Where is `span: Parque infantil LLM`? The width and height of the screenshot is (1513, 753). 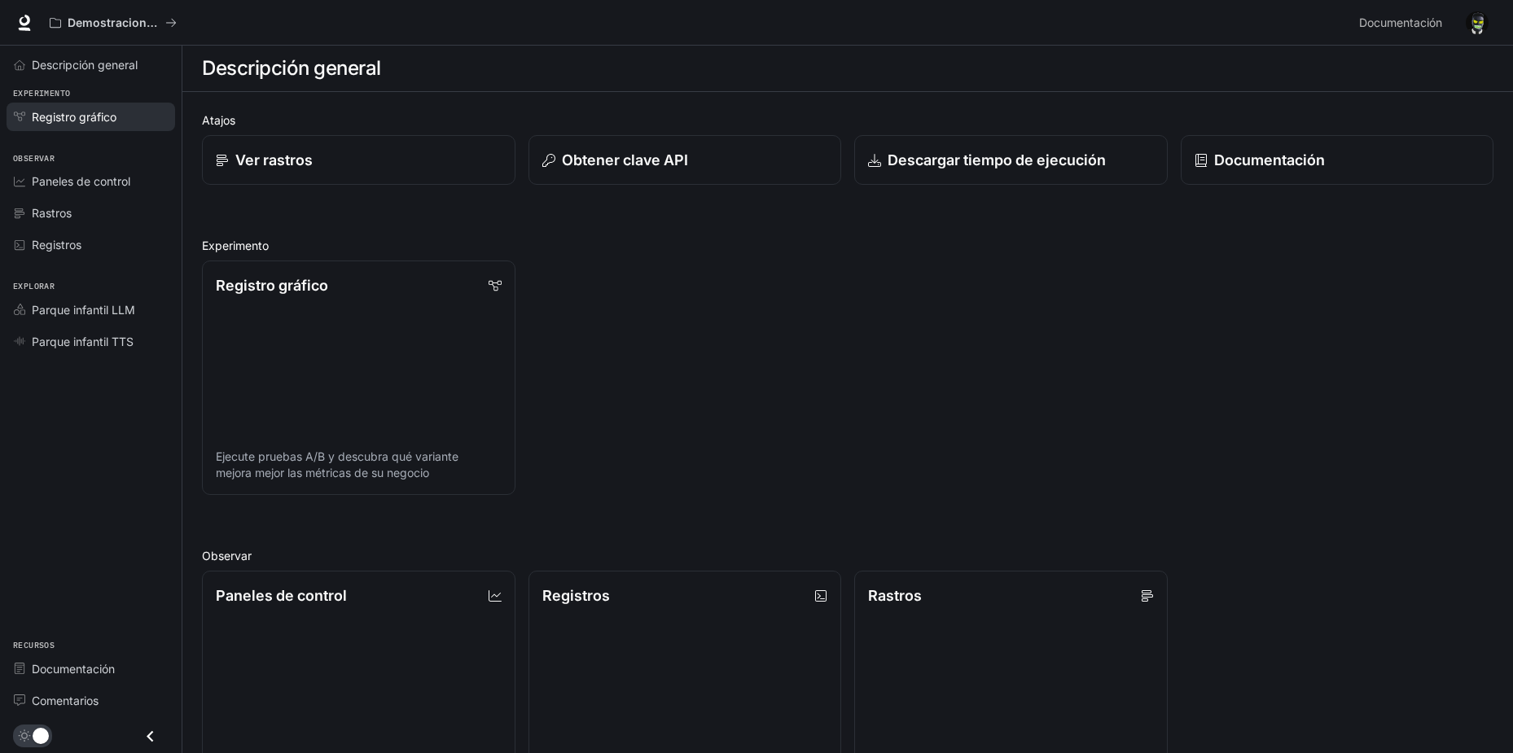
span: Parque infantil LLM is located at coordinates (83, 309).